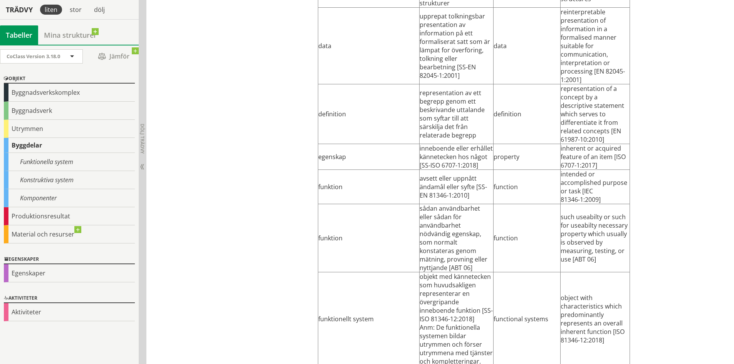 This screenshot has height=364, width=734. I want to click on td: upprepat tolkningsbar presentation av information på ett formaliserat satt som är lämpat for över..., so click(457, 46).